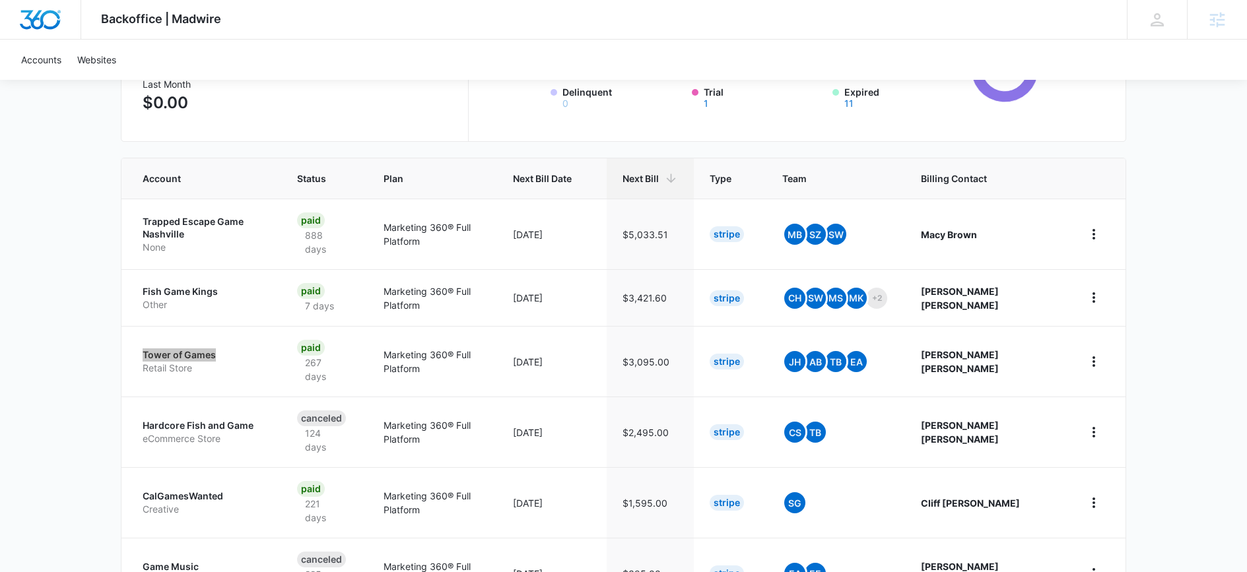 The height and width of the screenshot is (572, 1247). Describe the element at coordinates (815, 362) in the screenshot. I see `span: AB` at that location.